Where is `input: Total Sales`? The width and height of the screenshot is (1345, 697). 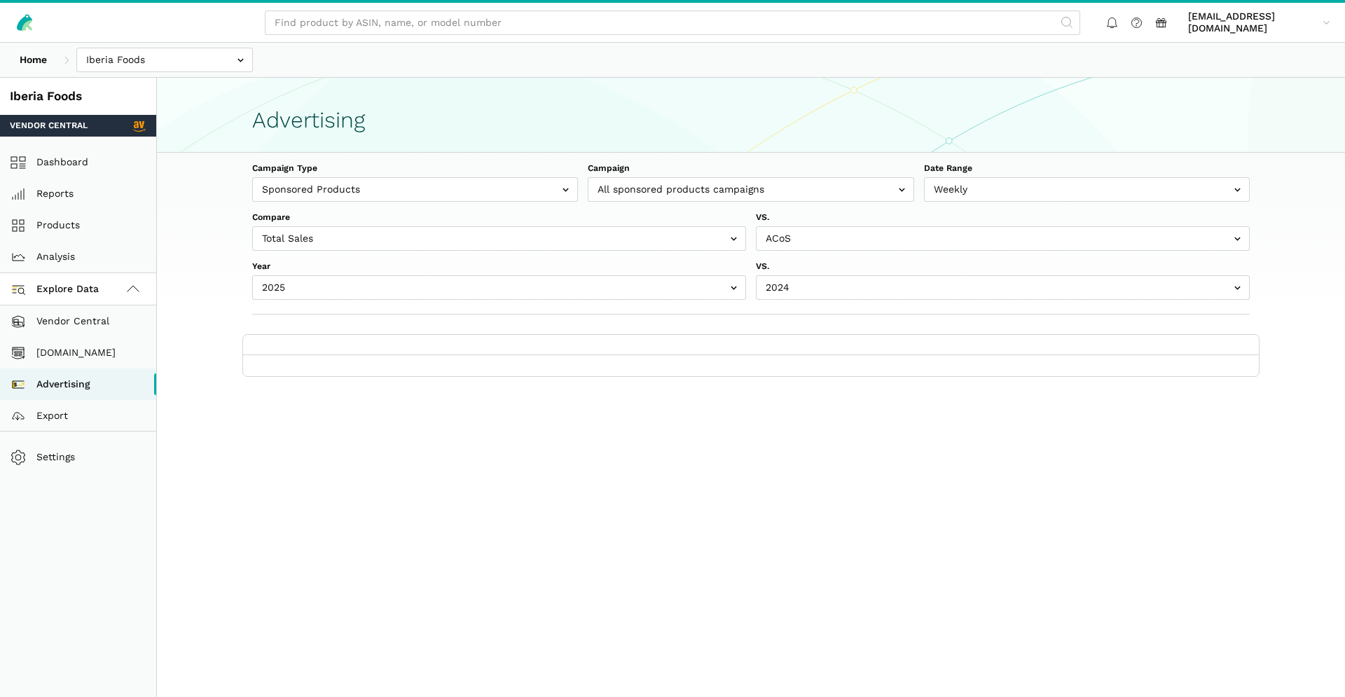 input: Total Sales is located at coordinates (499, 238).